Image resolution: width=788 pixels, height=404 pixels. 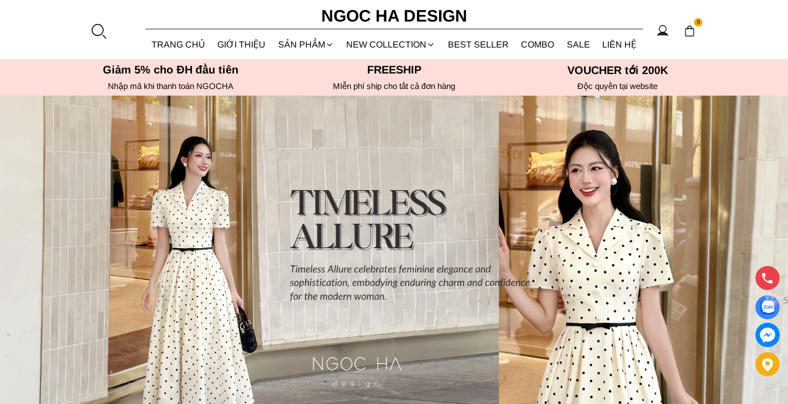 I want to click on img: messenger, so click(x=768, y=335).